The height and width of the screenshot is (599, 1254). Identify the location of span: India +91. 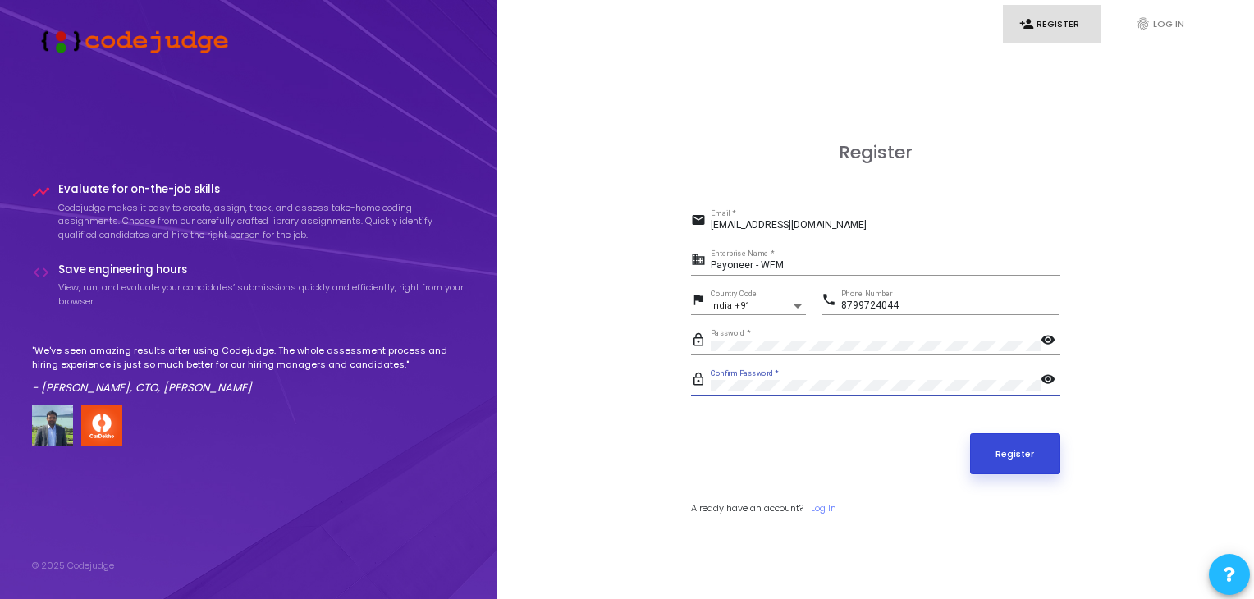
(731, 305).